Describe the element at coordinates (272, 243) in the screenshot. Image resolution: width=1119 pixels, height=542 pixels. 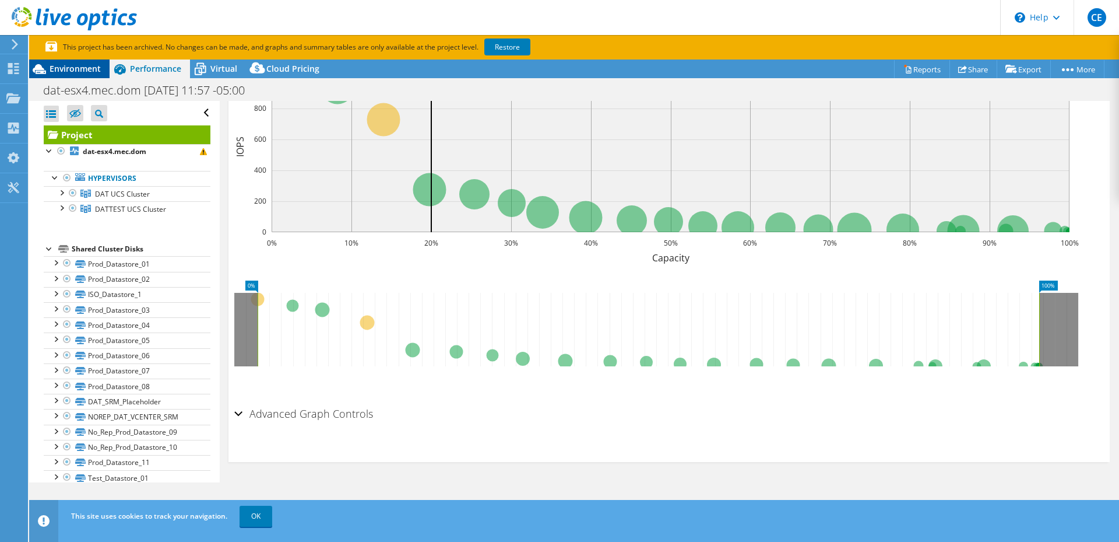
I see `text: 0%` at that location.